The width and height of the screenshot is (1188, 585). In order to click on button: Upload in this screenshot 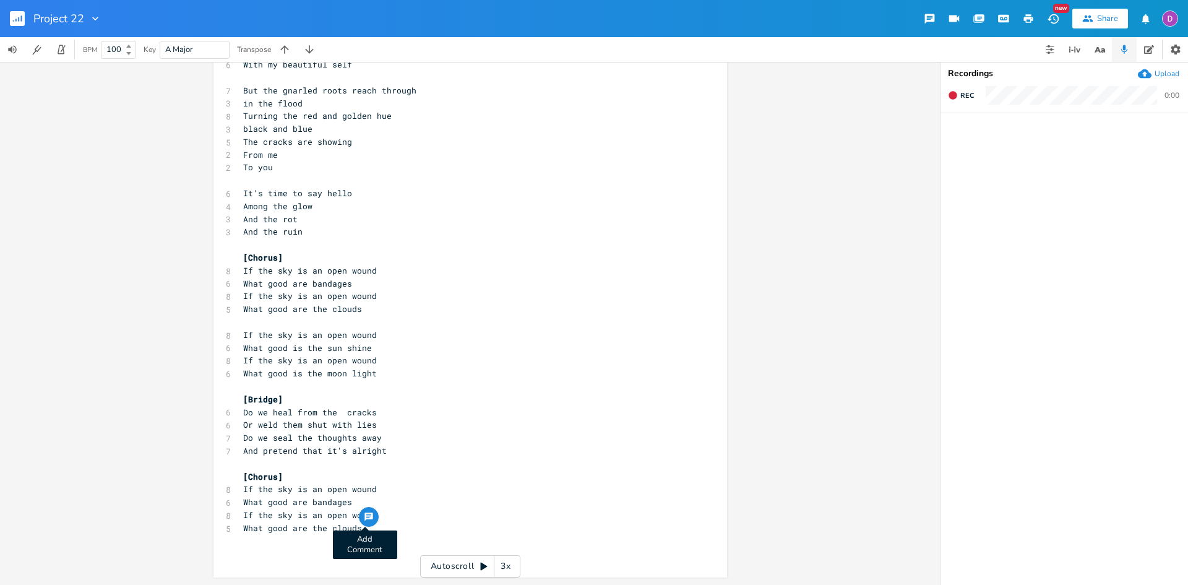, I will do `click(1158, 74)`.